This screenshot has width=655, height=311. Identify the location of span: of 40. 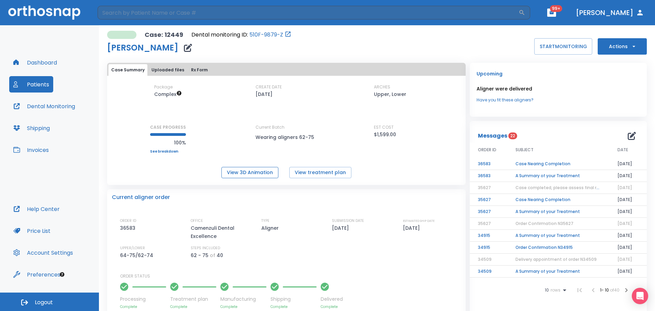
(615, 290).